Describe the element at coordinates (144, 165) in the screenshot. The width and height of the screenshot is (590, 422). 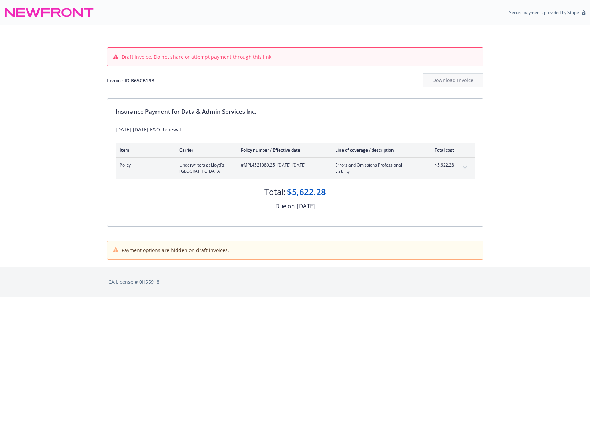
I see `span: Policy` at that location.